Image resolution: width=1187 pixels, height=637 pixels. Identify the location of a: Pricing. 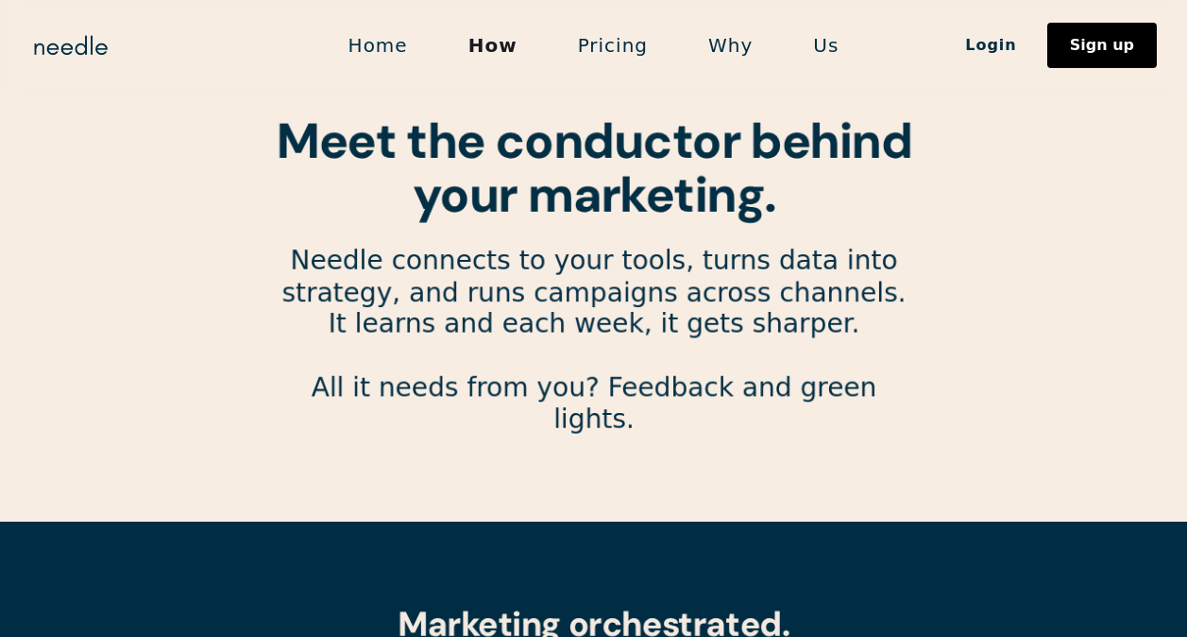
(613, 45).